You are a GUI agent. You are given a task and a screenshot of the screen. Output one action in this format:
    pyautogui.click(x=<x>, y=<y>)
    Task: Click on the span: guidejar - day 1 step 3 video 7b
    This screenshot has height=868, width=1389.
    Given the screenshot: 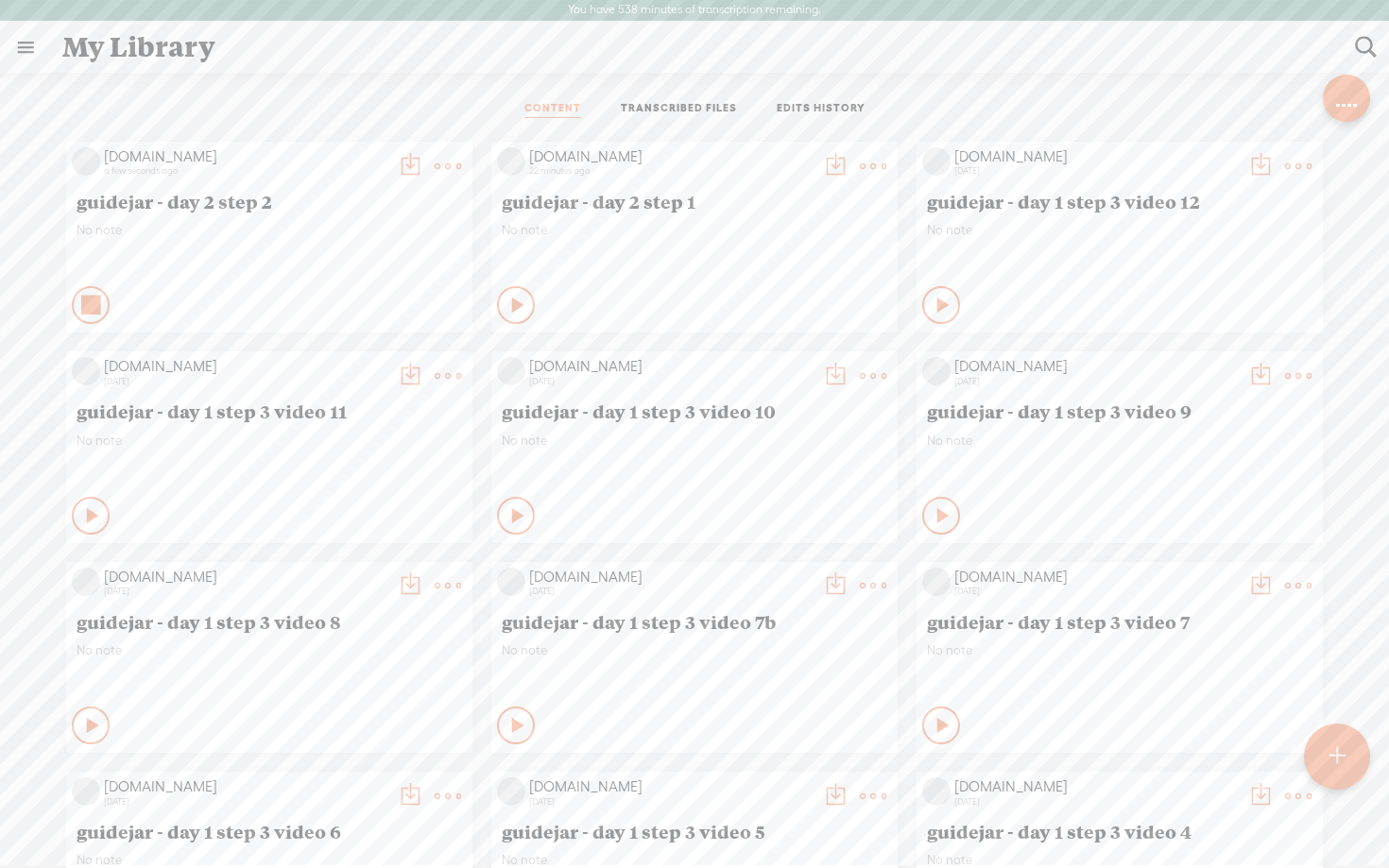 What is the action you would take?
    pyautogui.click(x=694, y=622)
    